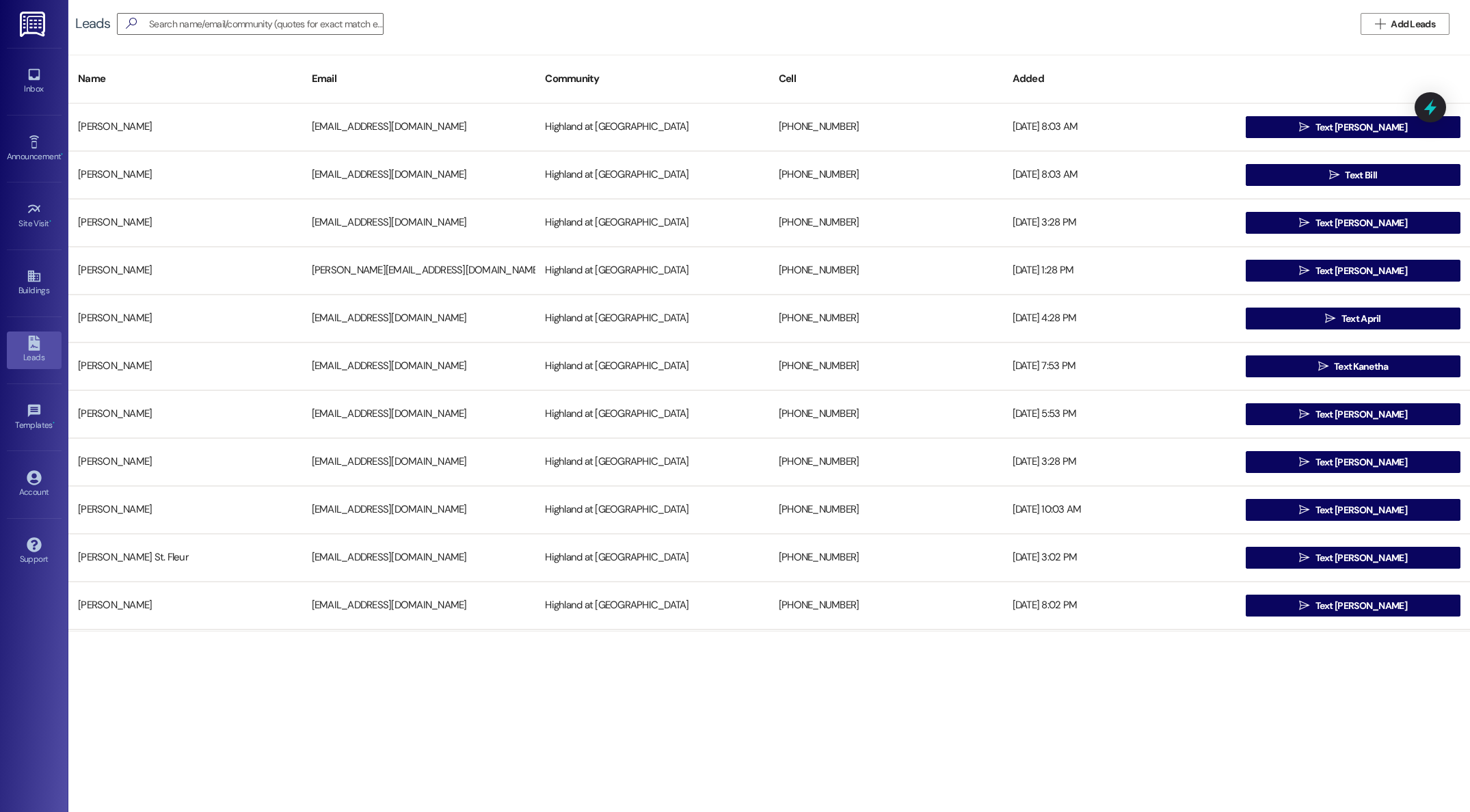 The width and height of the screenshot is (1470, 812). Describe the element at coordinates (419, 78) in the screenshot. I see `div: Email` at that location.